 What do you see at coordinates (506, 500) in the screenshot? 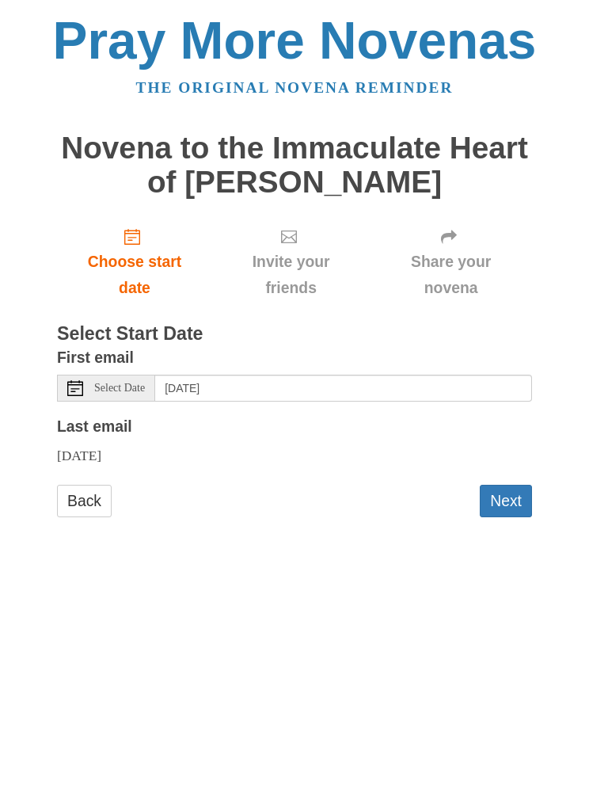
I see `button: Next` at bounding box center [506, 500].